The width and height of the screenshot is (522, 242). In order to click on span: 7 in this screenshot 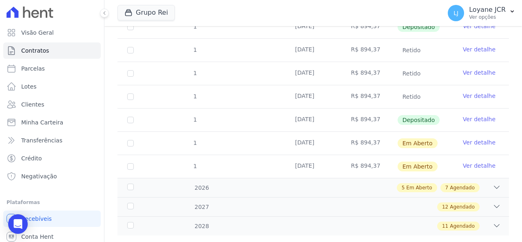, I will do `click(447, 188)`.